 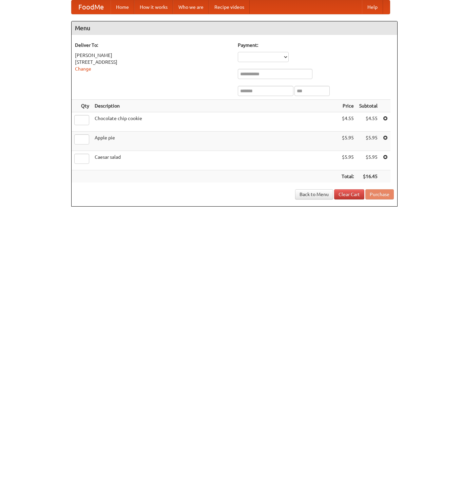 I want to click on a: FoodMe, so click(x=91, y=7).